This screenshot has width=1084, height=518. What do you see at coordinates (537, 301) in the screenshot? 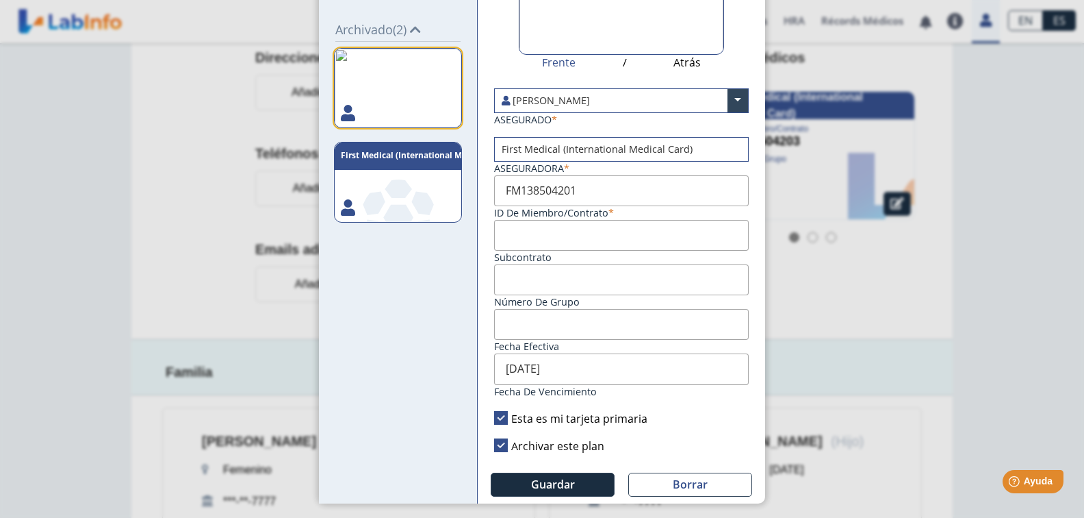
I see `label: Número de Grupo` at bounding box center [537, 301].